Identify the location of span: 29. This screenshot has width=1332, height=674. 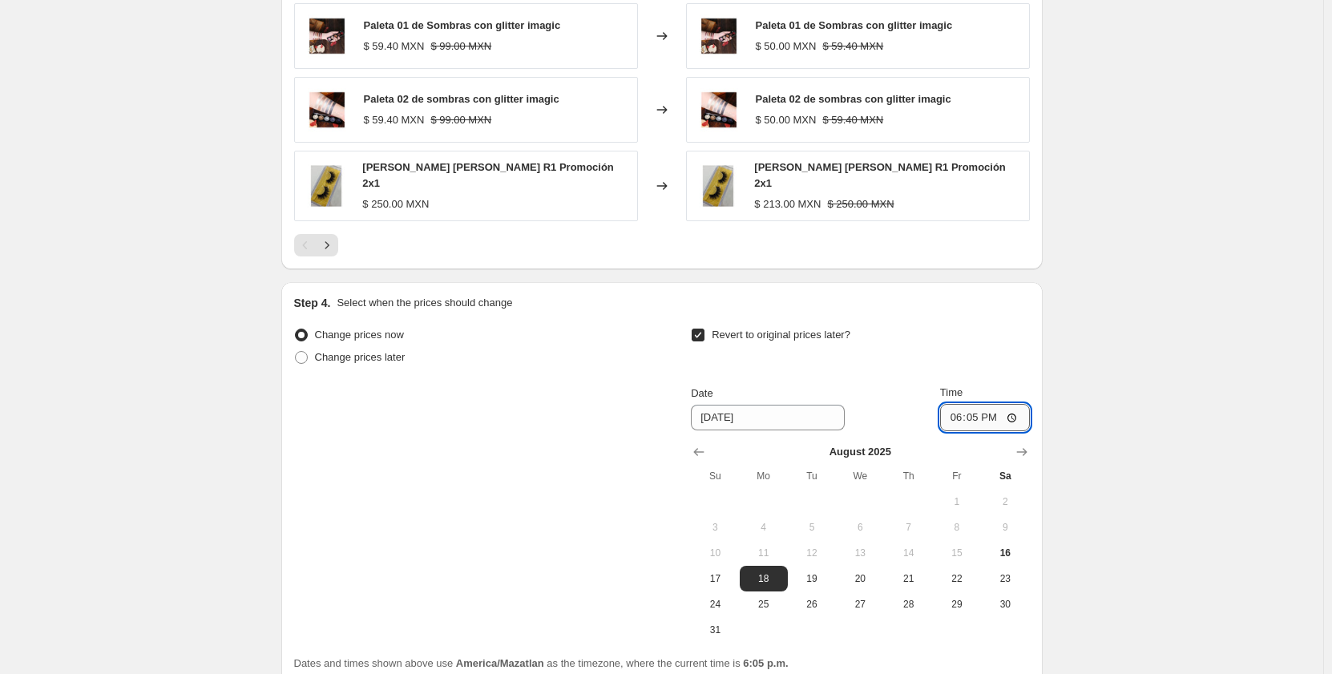
(957, 604).